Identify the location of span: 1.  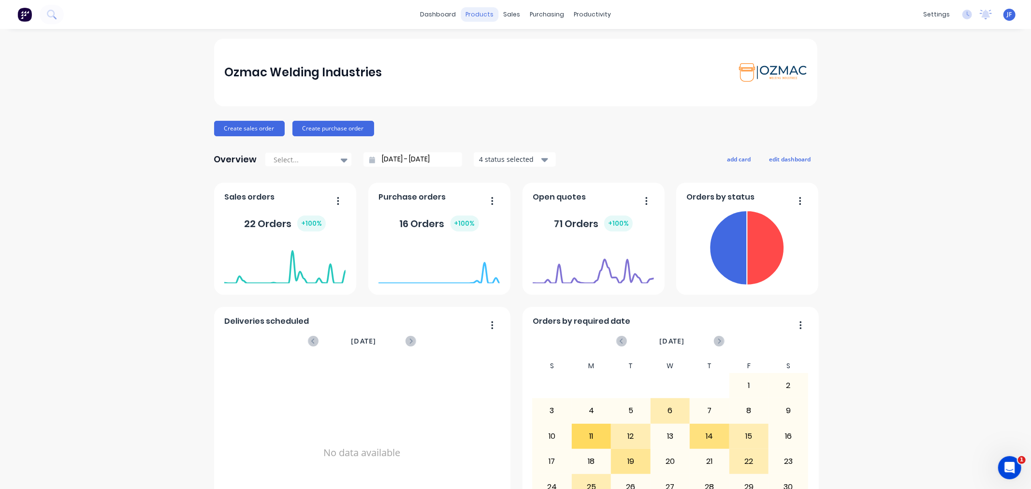
(1022, 460).